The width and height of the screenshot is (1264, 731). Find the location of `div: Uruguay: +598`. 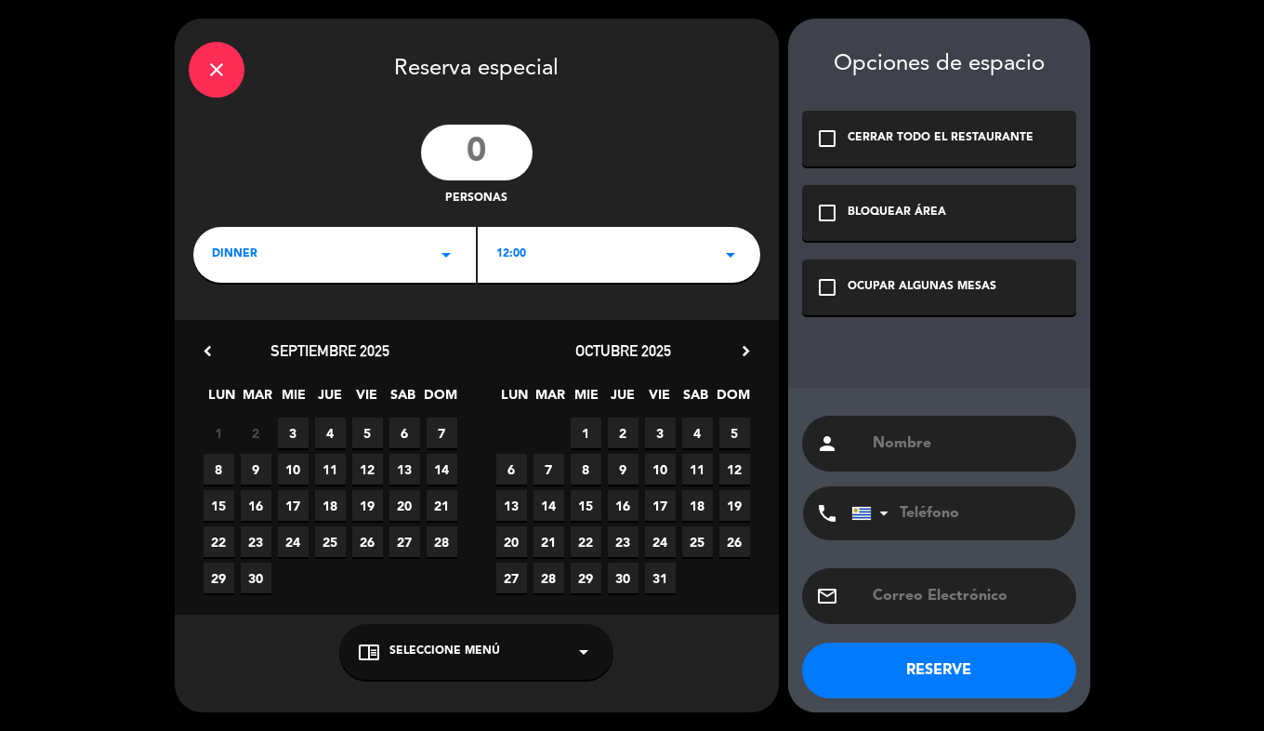

div: Uruguay: +598 is located at coordinates (874, 513).